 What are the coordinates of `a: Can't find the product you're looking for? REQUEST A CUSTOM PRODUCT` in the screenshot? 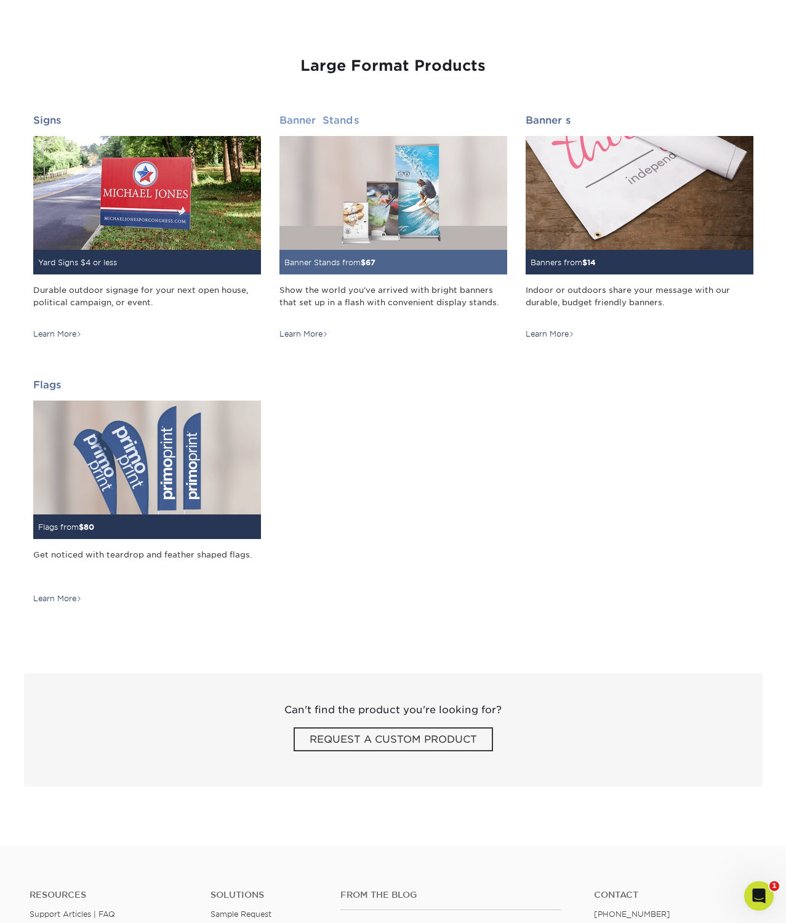 It's located at (393, 730).